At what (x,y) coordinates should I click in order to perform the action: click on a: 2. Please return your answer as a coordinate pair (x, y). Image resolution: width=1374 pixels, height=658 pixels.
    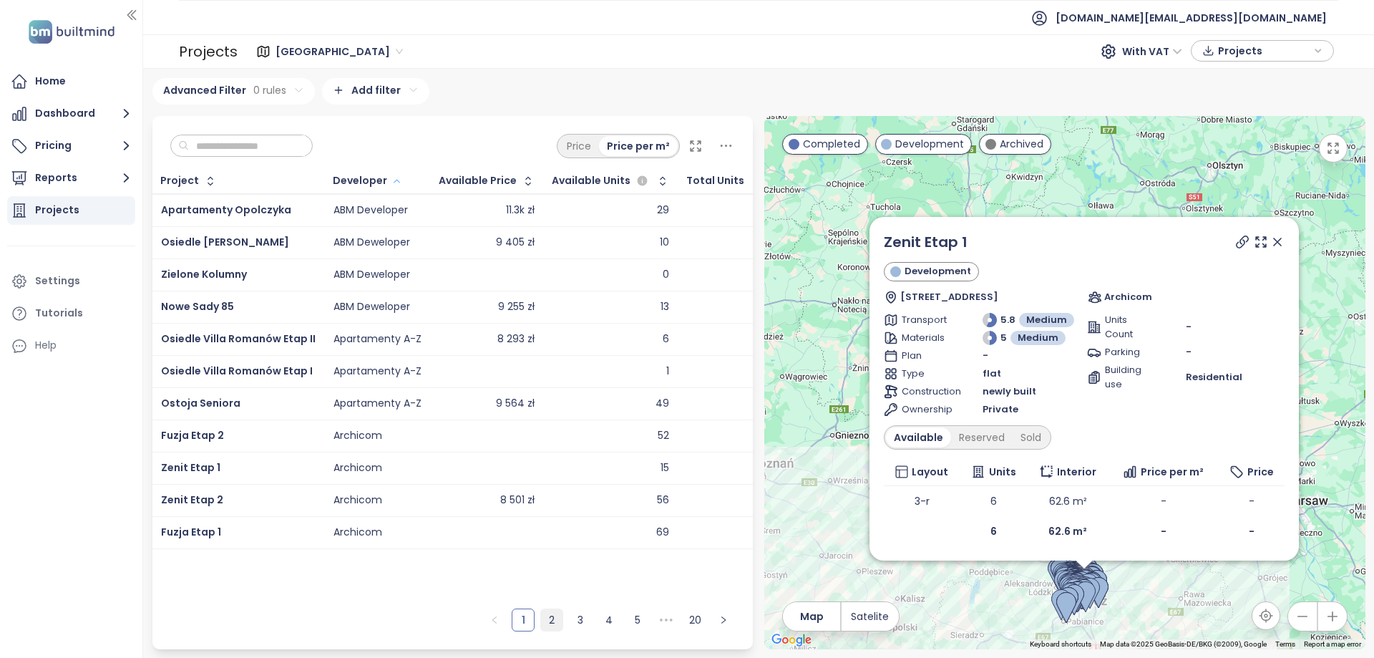
    Looking at the image, I should click on (552, 620).